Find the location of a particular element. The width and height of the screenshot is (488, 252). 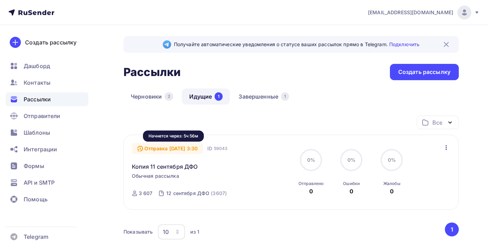

a: Контакты is located at coordinates (47, 83).